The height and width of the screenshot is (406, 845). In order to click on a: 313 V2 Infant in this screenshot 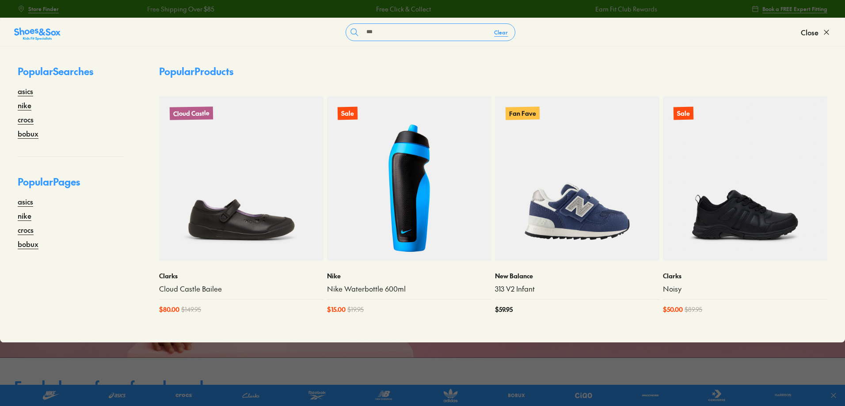, I will do `click(578, 289)`.